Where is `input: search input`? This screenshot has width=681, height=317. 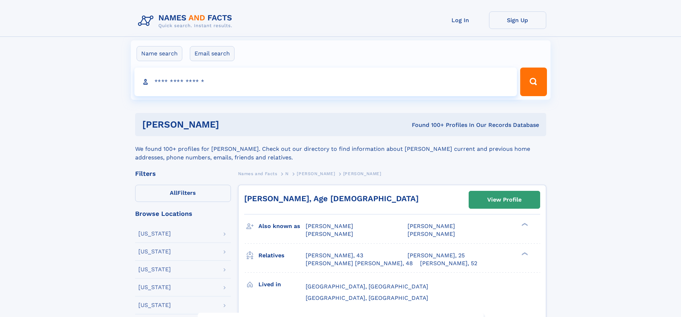 input: search input is located at coordinates (326, 82).